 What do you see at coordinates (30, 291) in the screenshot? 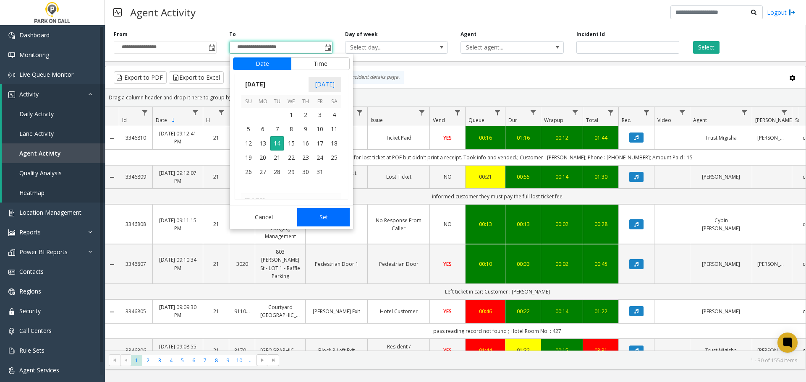
I see `span: Regions` at bounding box center [30, 291].